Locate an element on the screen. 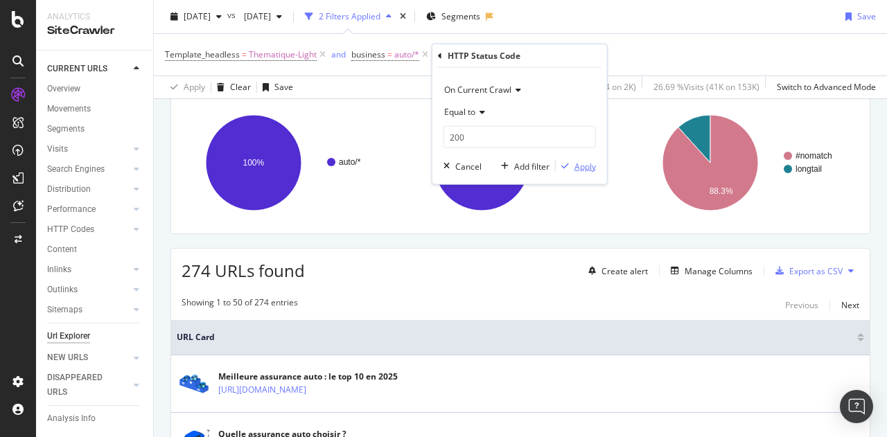 This screenshot has width=887, height=437. button: and is located at coordinates (338, 54).